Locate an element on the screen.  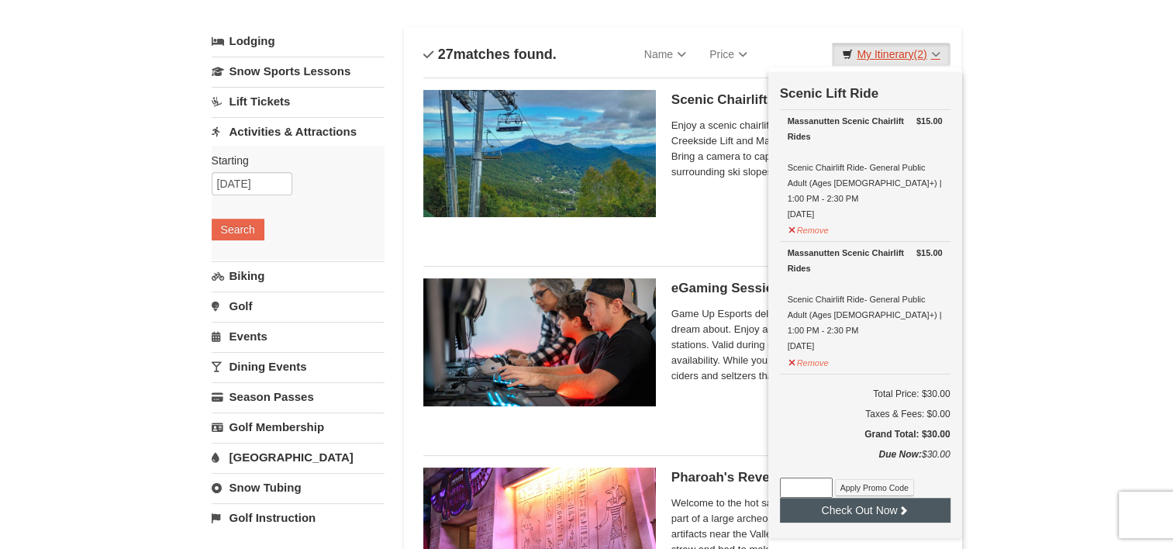
a: Name is located at coordinates (665, 54).